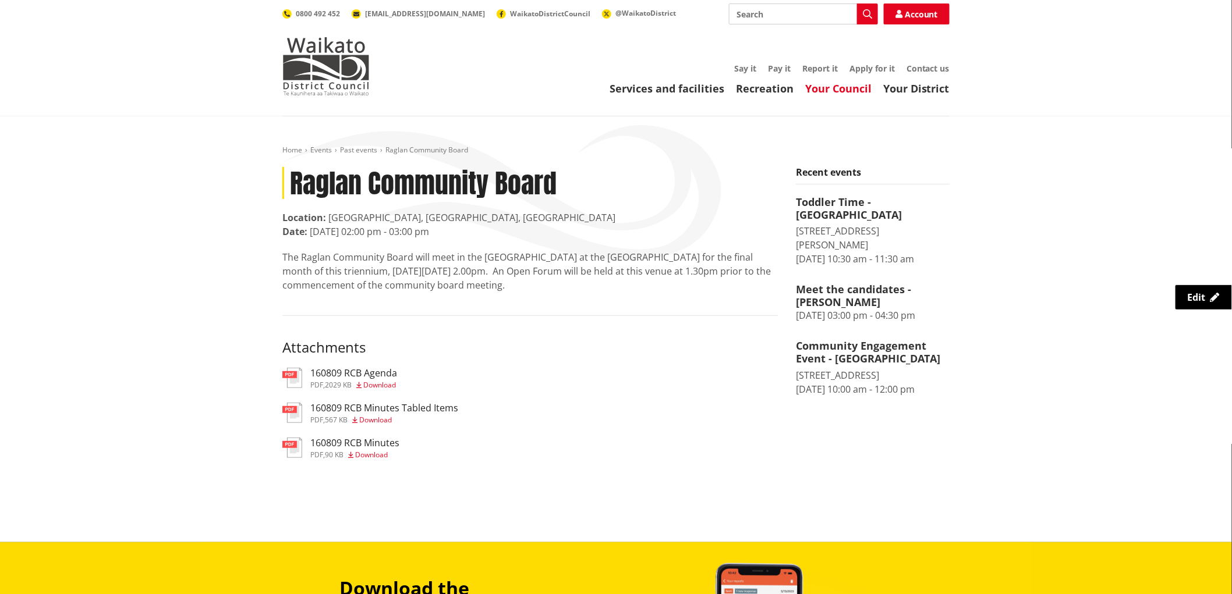 The image size is (1232, 594). I want to click on a: Your Council, so click(838, 88).